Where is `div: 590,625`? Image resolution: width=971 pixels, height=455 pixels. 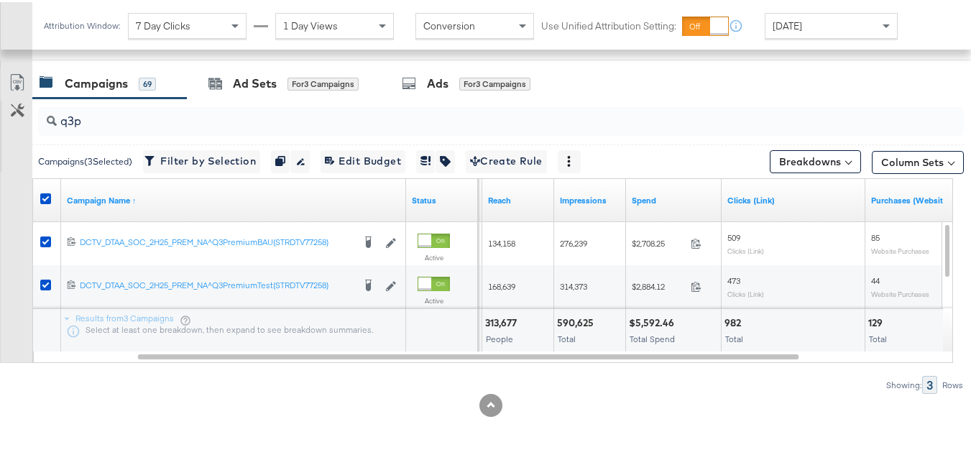
div: 590,625 is located at coordinates (577, 321).